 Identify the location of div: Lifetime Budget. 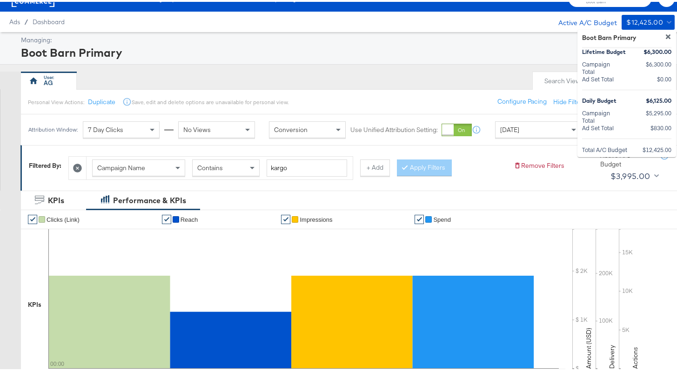
(626, 53).